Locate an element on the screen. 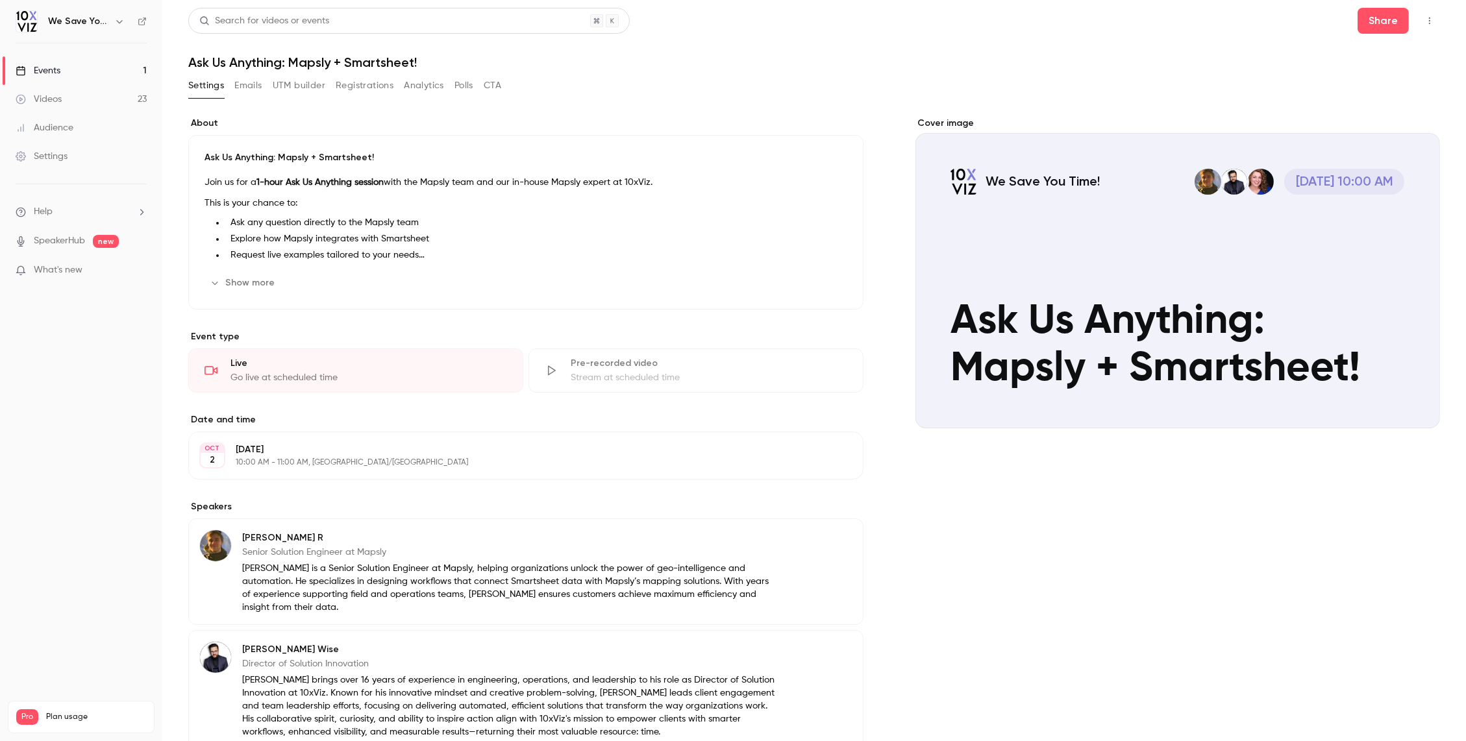 This screenshot has height=741, width=1466. button: CTA is located at coordinates (492, 86).